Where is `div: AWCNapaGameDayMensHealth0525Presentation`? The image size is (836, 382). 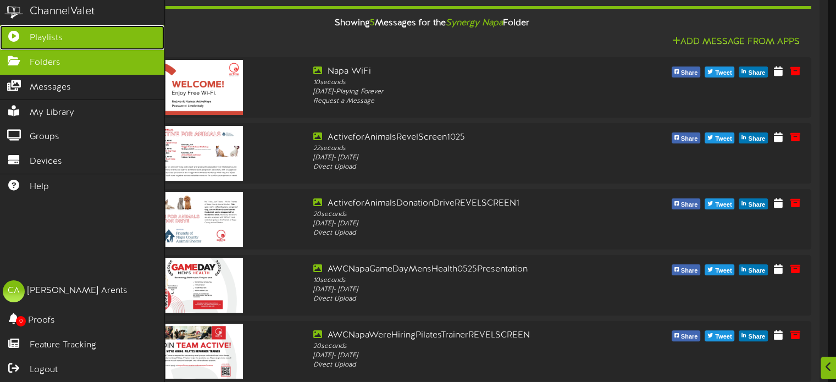
div: AWCNapaGameDayMensHealth0525Presentation is located at coordinates (463, 269).